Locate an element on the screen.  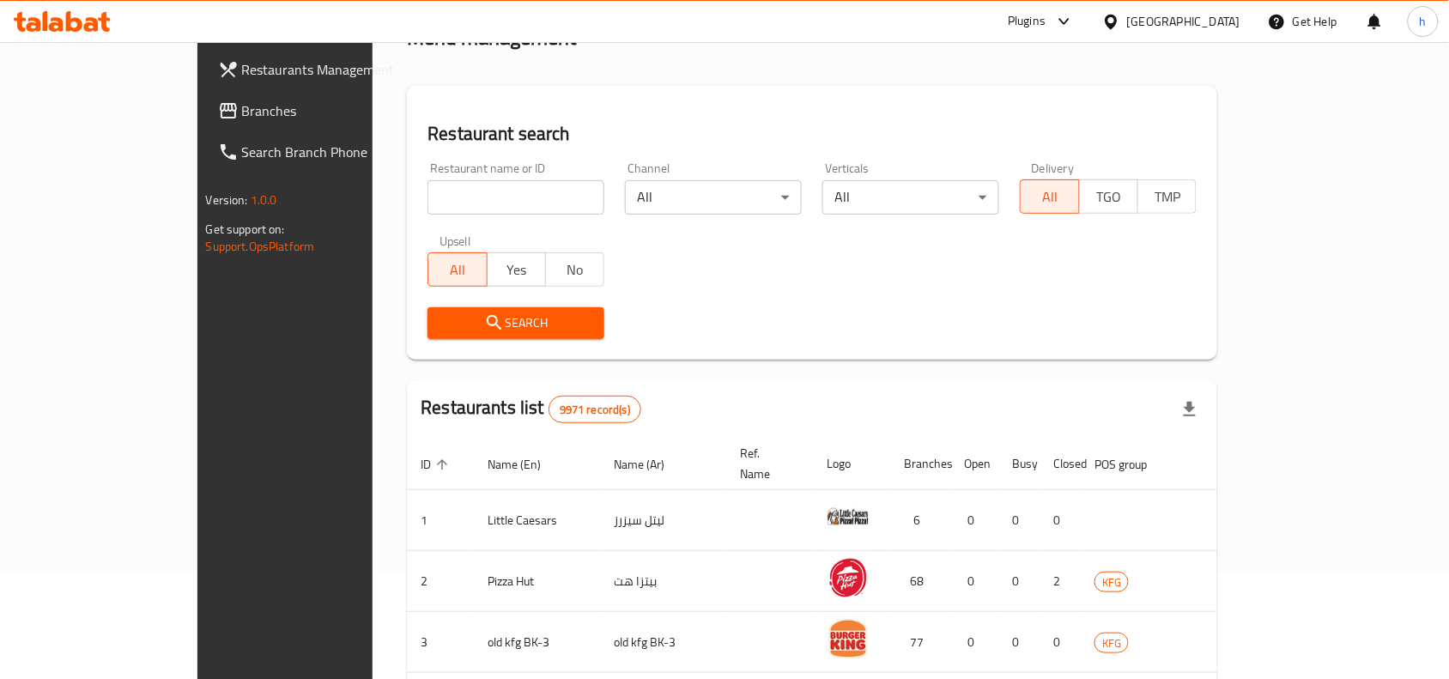
td: Pizza Hut is located at coordinates (537, 581).